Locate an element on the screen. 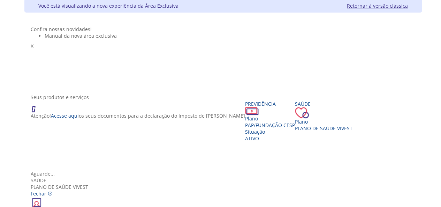 This screenshot has height=207, width=441. img: ico_atencao.png is located at coordinates (37, 106).